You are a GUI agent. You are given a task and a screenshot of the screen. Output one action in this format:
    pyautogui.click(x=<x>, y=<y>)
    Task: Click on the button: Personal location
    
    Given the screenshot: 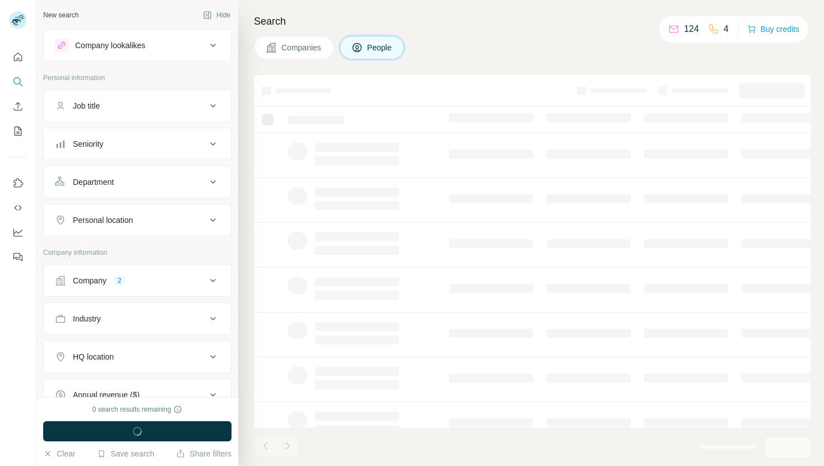 What is the action you would take?
    pyautogui.click(x=137, y=220)
    